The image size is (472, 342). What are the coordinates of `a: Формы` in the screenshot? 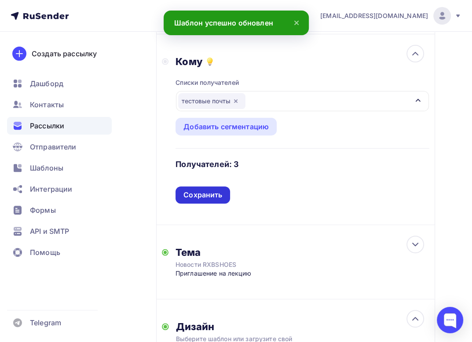 It's located at (59, 210).